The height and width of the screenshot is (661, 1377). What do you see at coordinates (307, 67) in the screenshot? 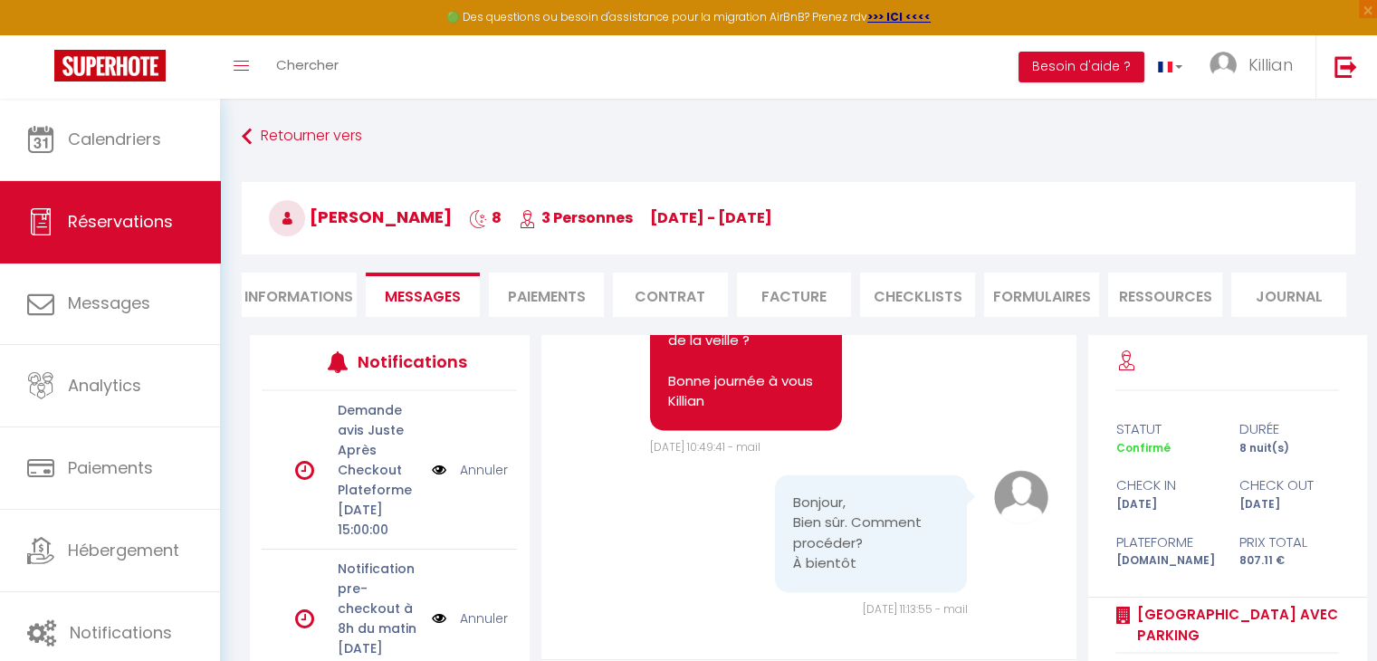
I see `a: Chercher` at bounding box center [307, 67].